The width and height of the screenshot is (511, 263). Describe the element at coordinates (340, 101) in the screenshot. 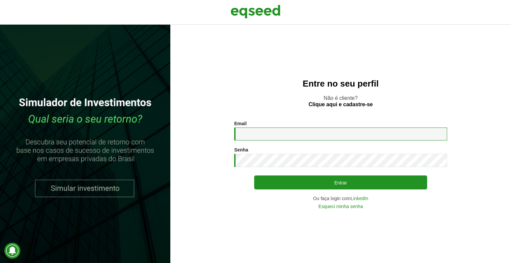

I see `p: Não é cliente?` at that location.